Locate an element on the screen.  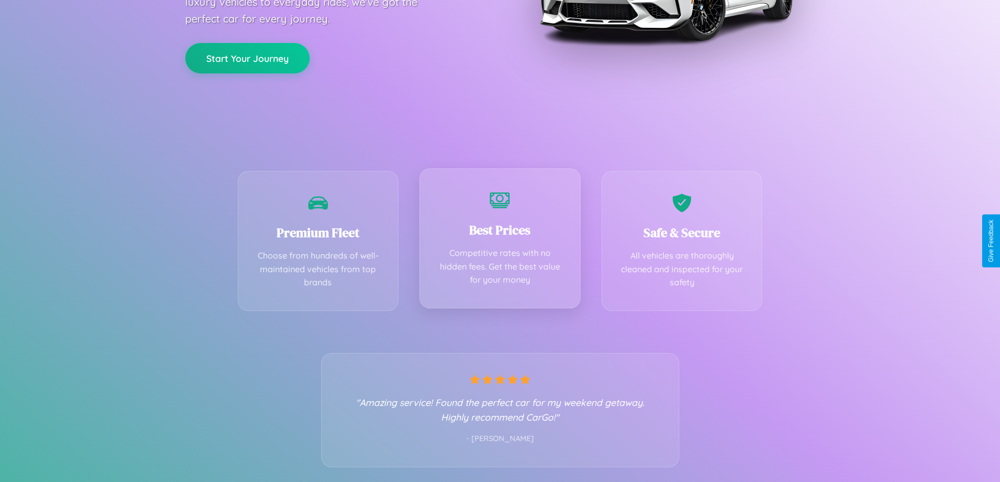
h3: Safe & Secure is located at coordinates (682, 232).